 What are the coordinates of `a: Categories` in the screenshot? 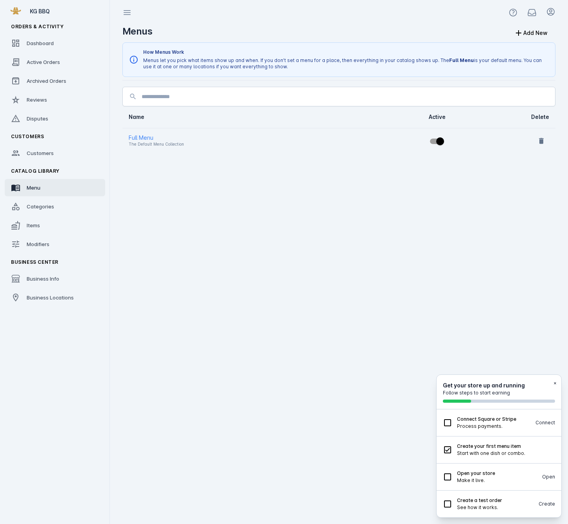 It's located at (55, 206).